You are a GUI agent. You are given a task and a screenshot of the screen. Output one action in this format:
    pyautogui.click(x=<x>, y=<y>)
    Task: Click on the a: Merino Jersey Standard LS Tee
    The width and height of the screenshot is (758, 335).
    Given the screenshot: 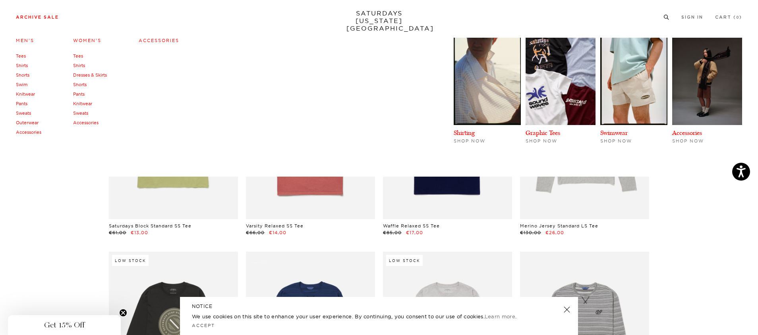 What is the action you would take?
    pyautogui.click(x=559, y=226)
    